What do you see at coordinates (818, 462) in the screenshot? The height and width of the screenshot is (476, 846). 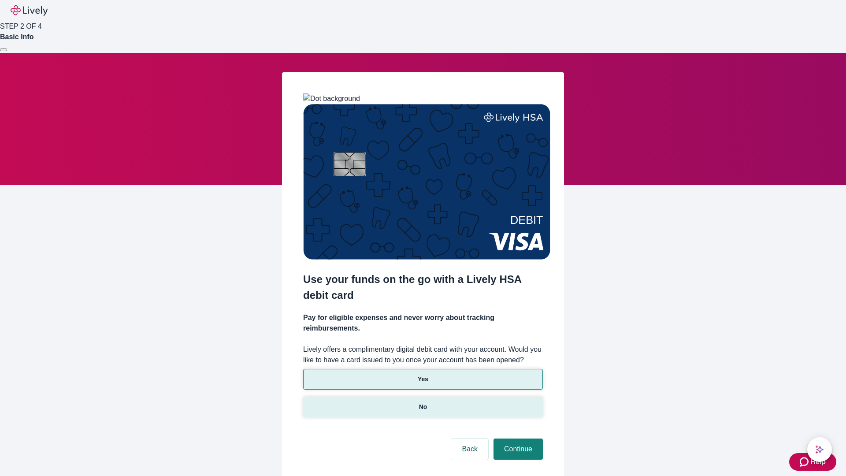 I see `span: Help` at bounding box center [818, 462].